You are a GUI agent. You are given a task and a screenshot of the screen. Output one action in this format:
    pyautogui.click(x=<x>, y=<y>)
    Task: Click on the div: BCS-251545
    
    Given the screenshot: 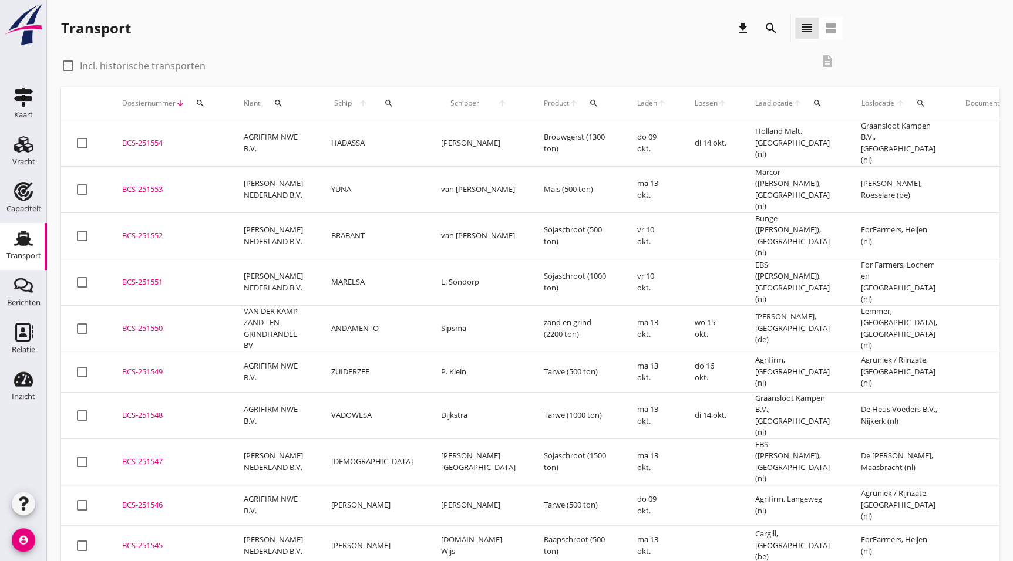 What is the action you would take?
    pyautogui.click(x=169, y=546)
    